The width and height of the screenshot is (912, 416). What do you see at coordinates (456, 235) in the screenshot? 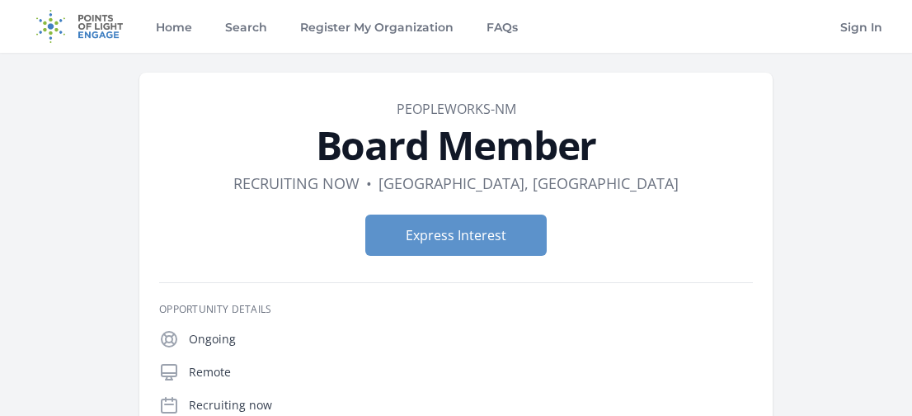
I see `button: Express Interest` at bounding box center [456, 235].